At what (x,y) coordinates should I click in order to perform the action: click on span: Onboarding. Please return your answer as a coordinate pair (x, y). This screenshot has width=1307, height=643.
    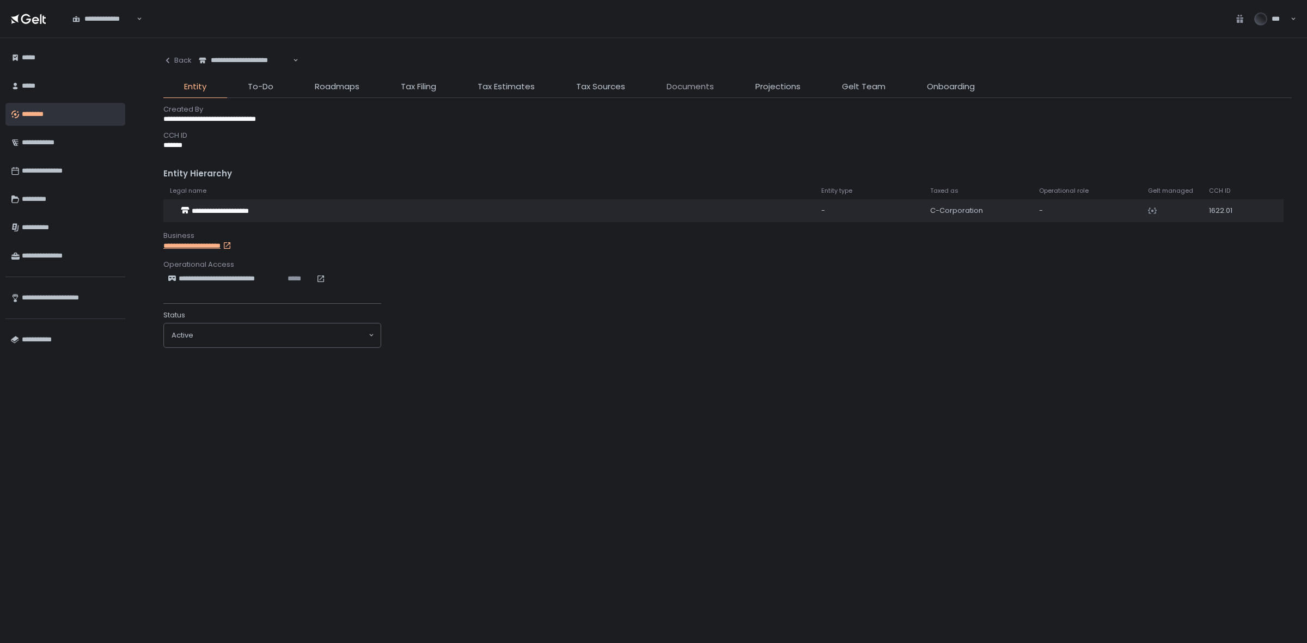
    Looking at the image, I should click on (951, 87).